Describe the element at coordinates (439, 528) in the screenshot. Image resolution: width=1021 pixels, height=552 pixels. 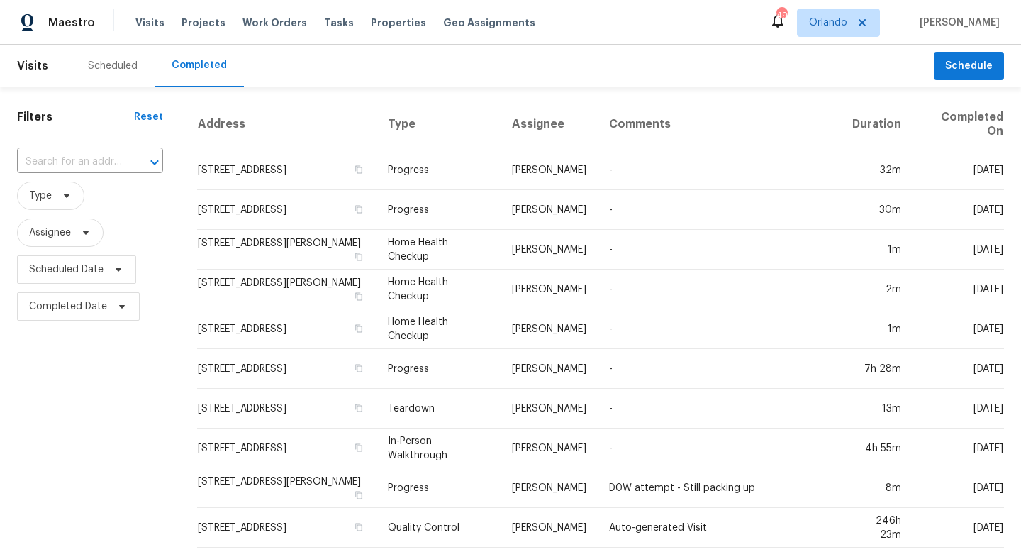
I see `td: Quality Control` at that location.